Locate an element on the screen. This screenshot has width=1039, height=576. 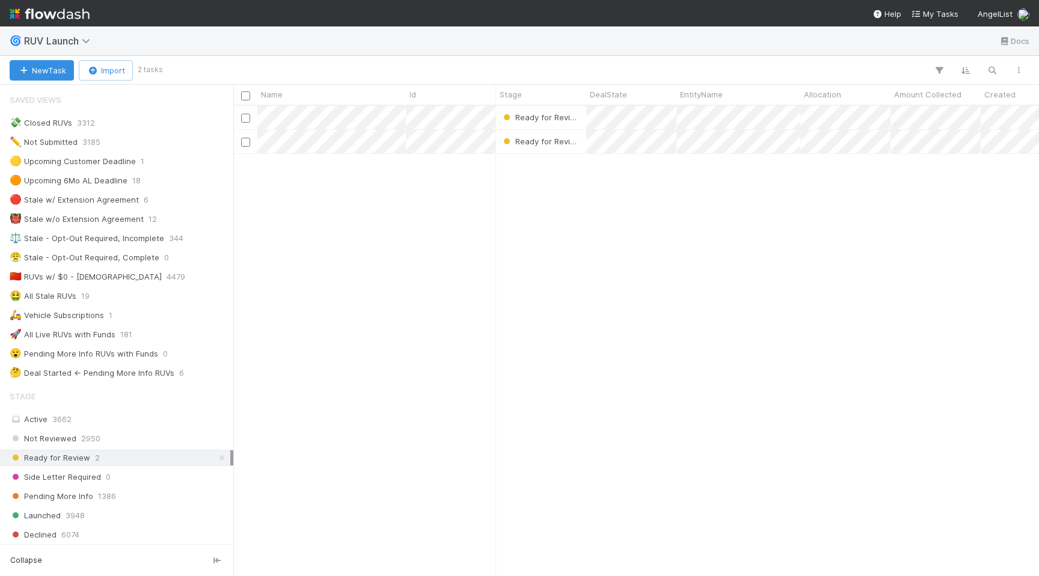
div: Help is located at coordinates (887, 14).